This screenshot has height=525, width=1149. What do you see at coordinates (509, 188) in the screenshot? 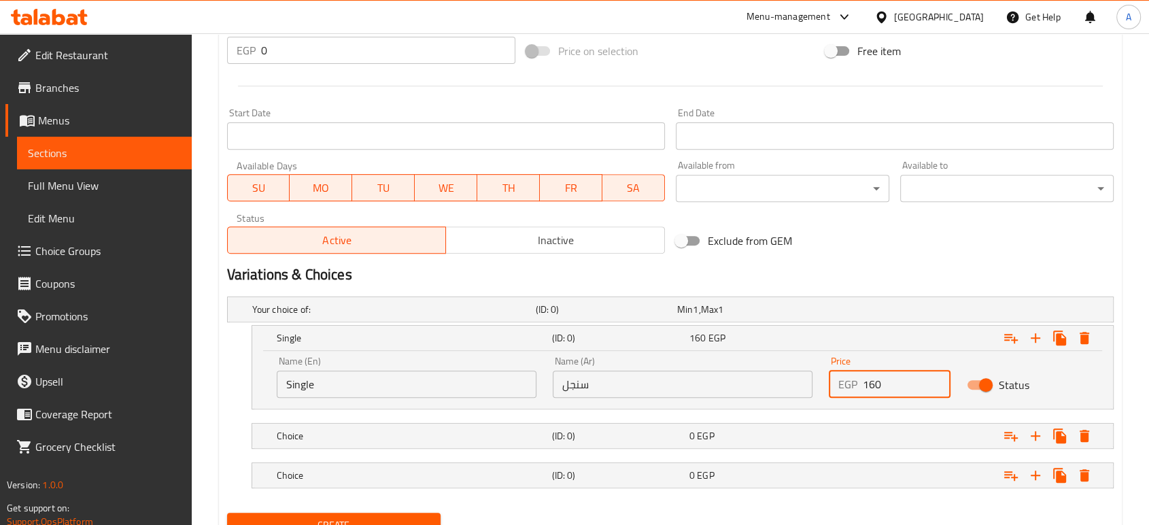
I see `span: TH` at bounding box center [509, 188].